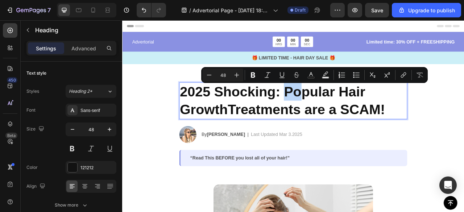 This screenshot has height=212, width=464. What do you see at coordinates (217, 102) in the screenshot?
I see `p: 2025 Shocking: Popular Hair GrowthTreatments are a SCAM!` at bounding box center [217, 102].